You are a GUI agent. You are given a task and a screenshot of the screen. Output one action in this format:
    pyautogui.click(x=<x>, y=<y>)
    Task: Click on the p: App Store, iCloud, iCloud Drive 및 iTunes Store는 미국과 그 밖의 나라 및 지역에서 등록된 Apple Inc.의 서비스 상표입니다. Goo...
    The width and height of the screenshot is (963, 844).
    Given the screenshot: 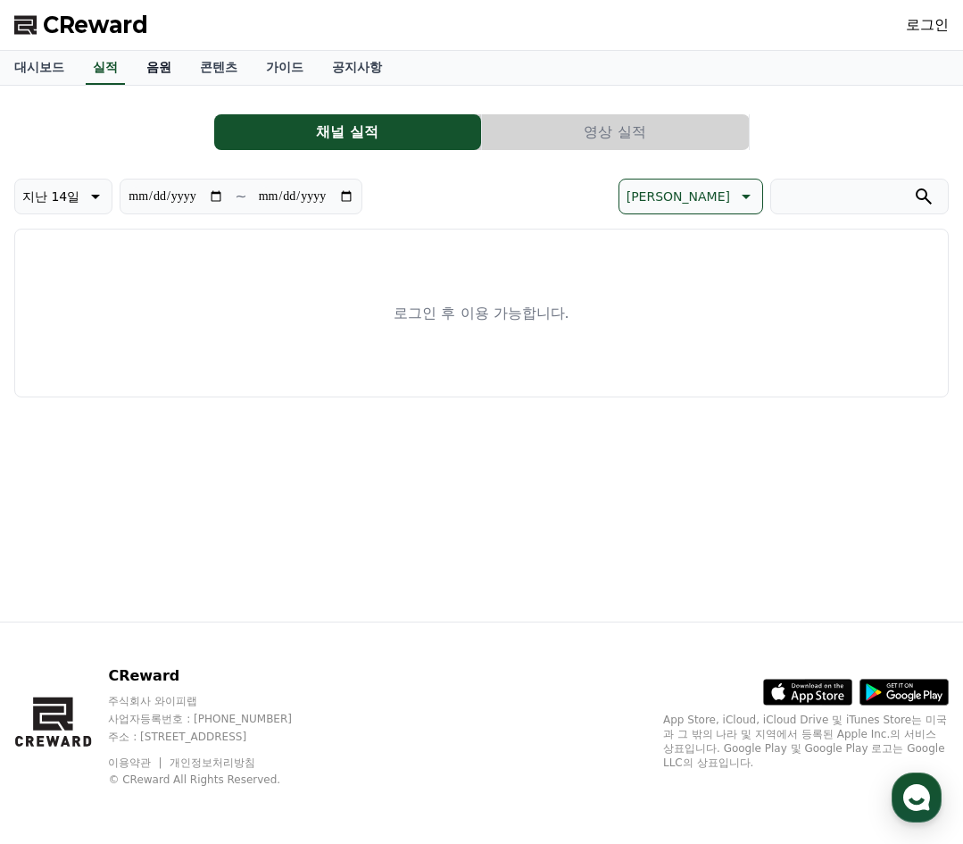 What is the action you would take?
    pyautogui.click(x=806, y=741)
    